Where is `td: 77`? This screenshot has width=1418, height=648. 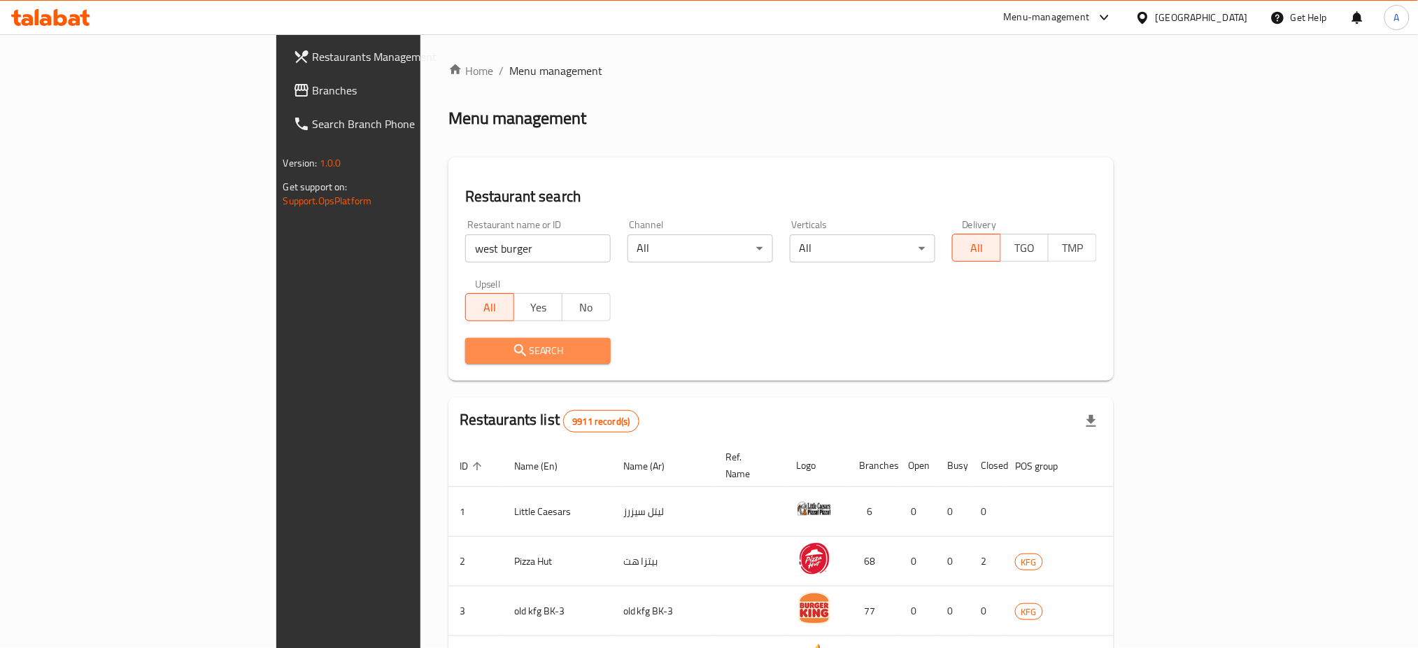 td: 77 is located at coordinates (873, 611).